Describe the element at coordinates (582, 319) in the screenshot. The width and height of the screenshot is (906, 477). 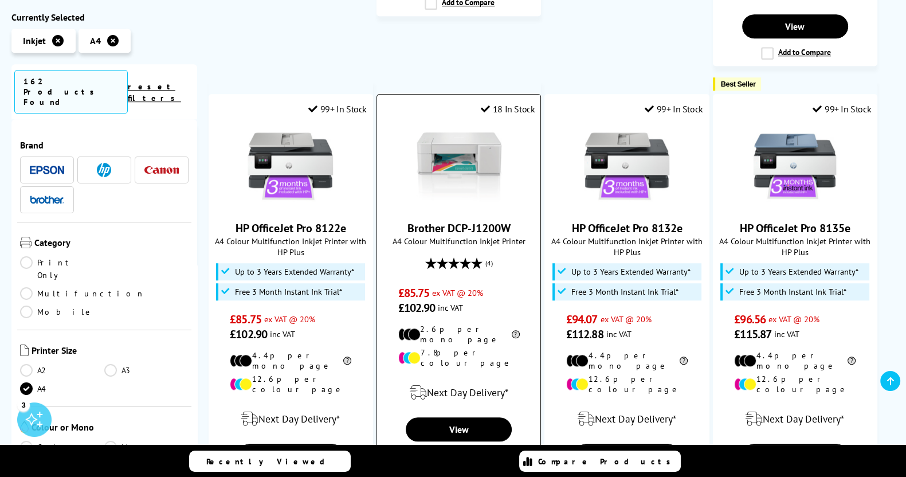
I see `span: £94.07` at that location.